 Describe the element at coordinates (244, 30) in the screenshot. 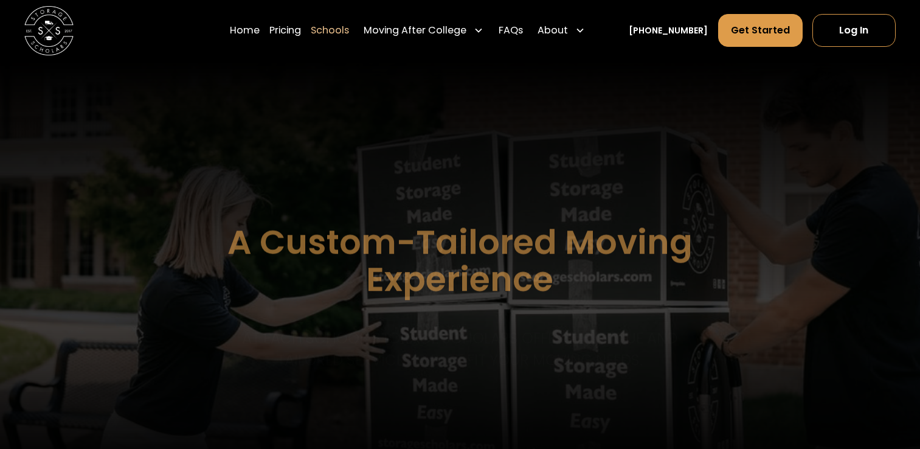

I see `a: Home` at that location.